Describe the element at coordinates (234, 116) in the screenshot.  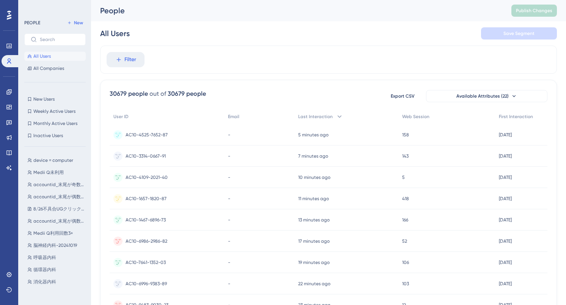
I see `span: Email` at that location.